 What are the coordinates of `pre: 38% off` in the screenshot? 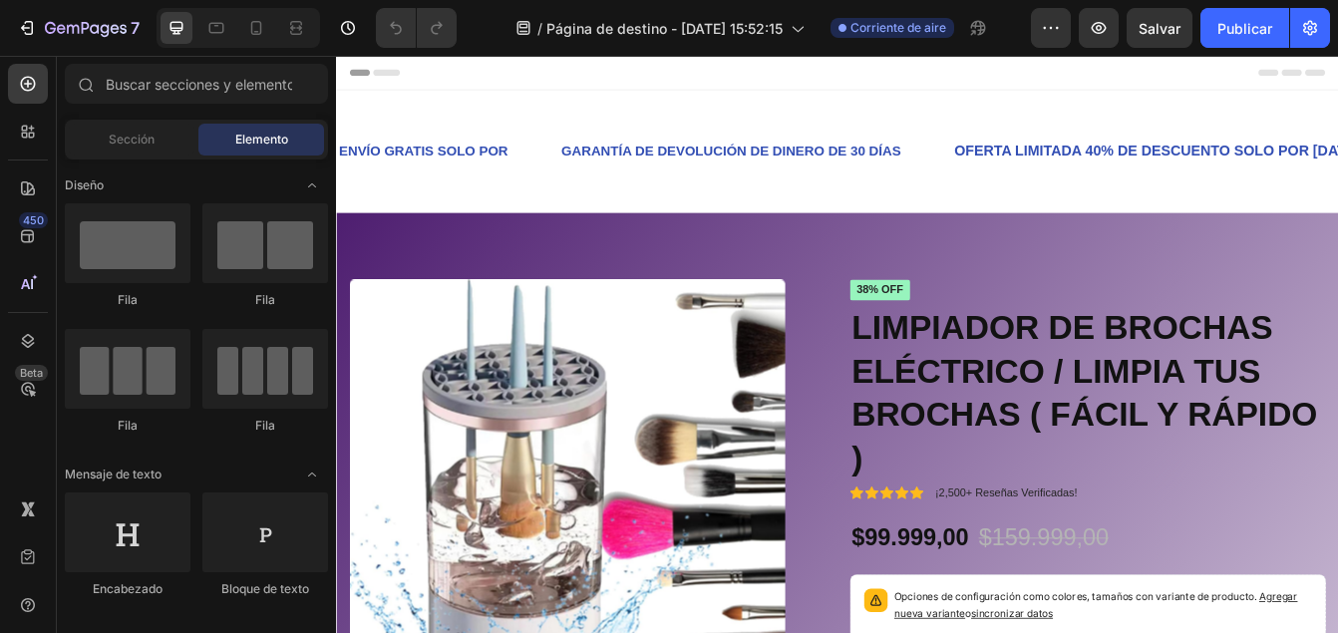 It's located at (649, 279).